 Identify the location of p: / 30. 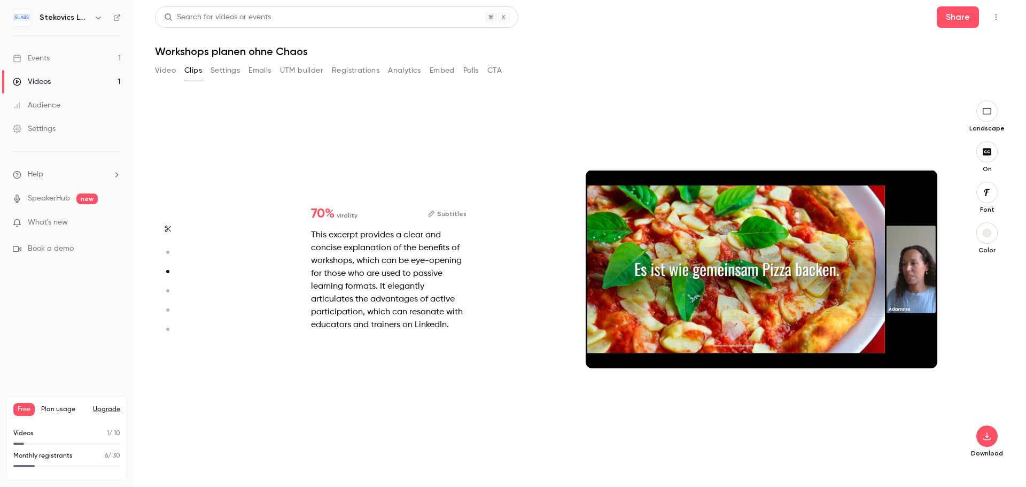
(112, 456).